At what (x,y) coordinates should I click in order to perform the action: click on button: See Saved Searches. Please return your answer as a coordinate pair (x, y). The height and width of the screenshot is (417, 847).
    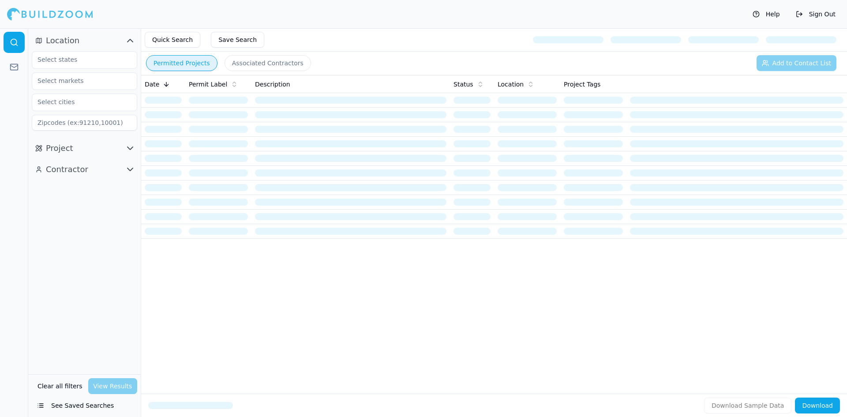
    Looking at the image, I should click on (84, 406).